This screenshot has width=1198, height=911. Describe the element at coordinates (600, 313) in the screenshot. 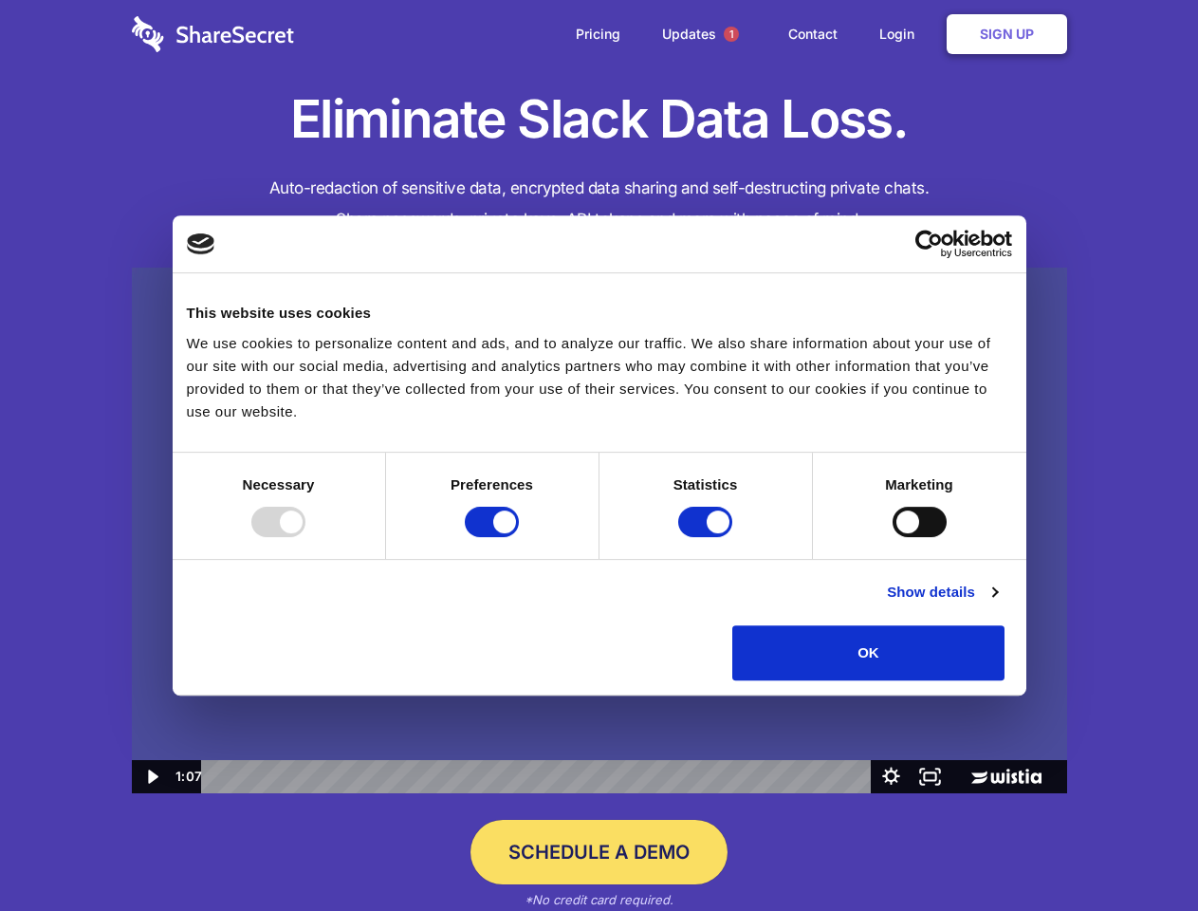

I see `div: This website uses cookies` at that location.